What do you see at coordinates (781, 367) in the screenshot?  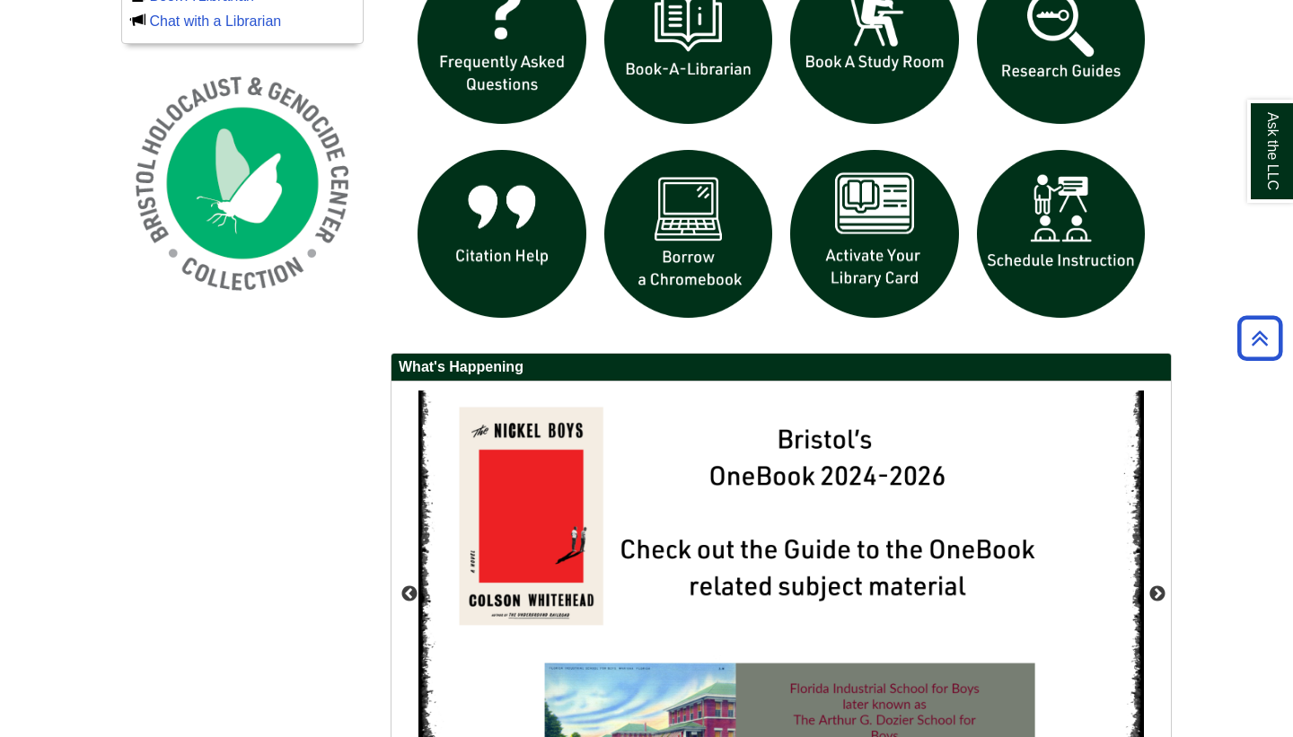 I see `h2: What's Happening` at bounding box center [781, 367].